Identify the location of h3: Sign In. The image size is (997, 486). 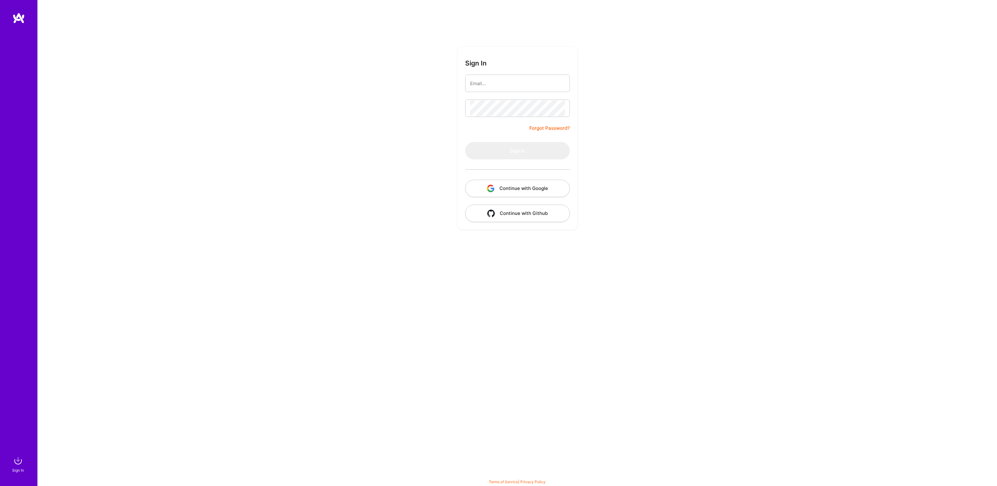
(476, 63).